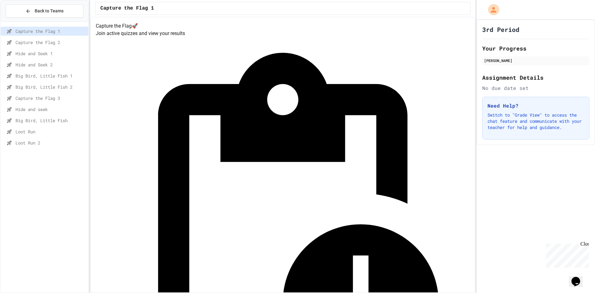  Describe the element at coordinates (536, 78) in the screenshot. I see `h2: Assignment Details` at that location.